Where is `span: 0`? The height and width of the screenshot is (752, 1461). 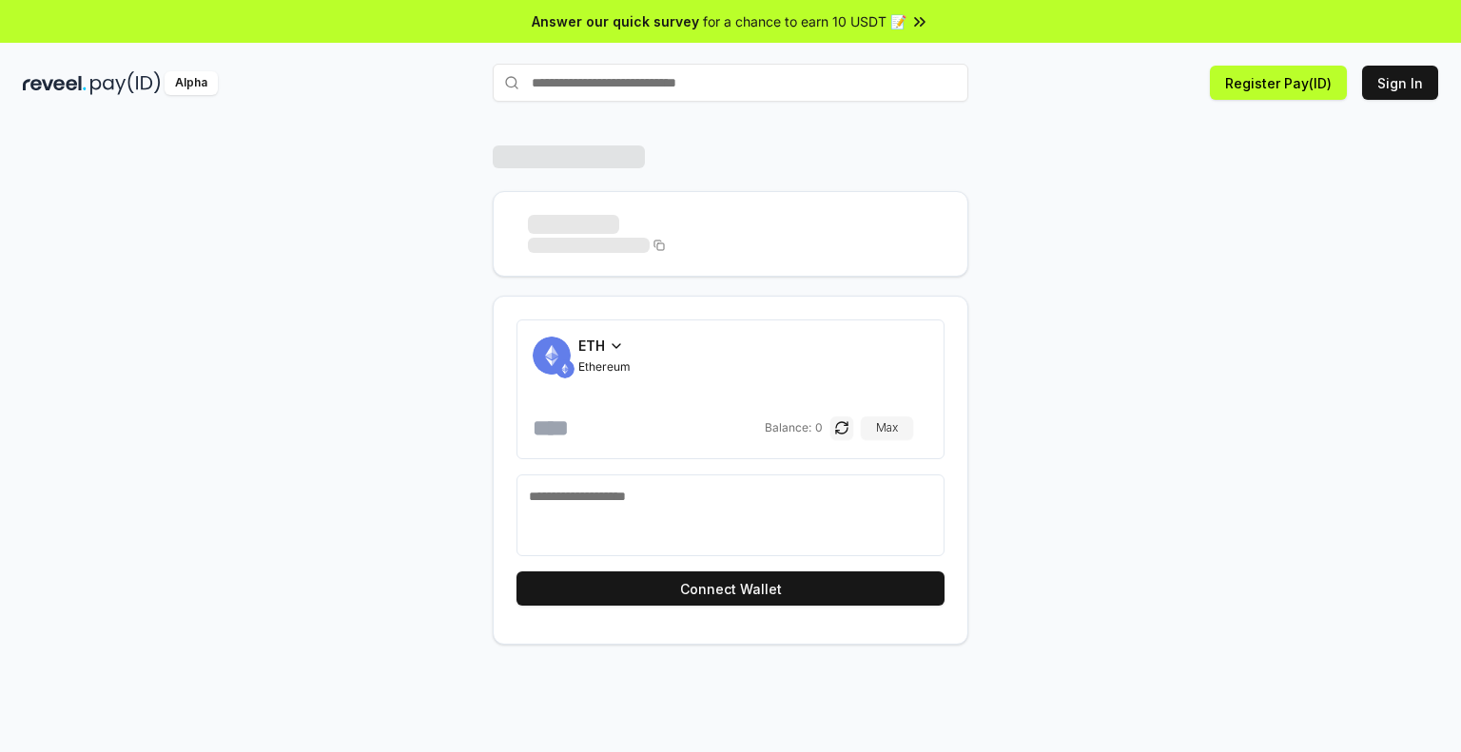
span: 0 is located at coordinates (819, 428).